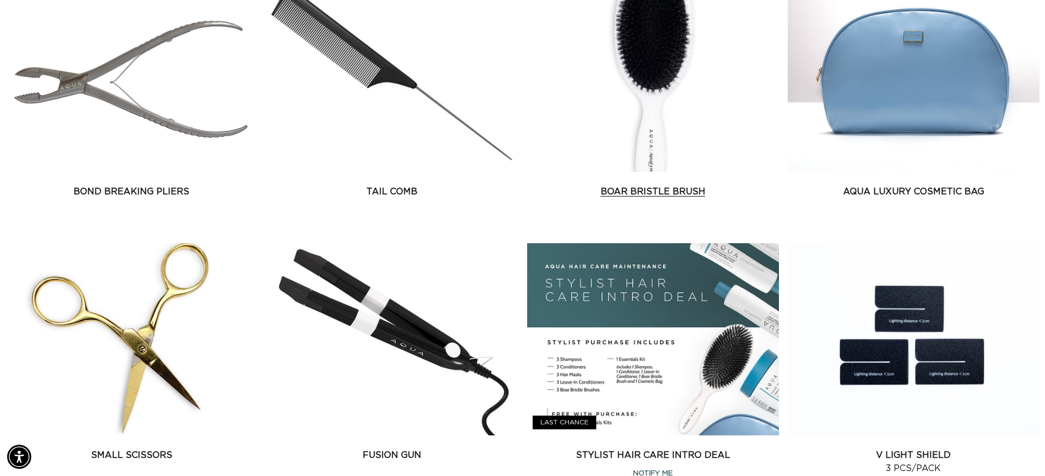 This screenshot has width=1045, height=476. What do you see at coordinates (392, 191) in the screenshot?
I see `a: Tail Comb` at bounding box center [392, 191].